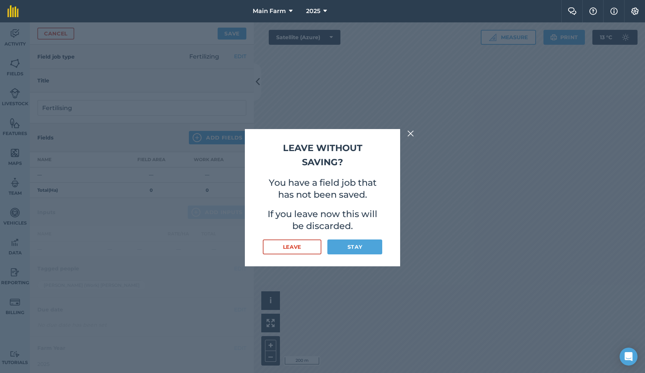  I want to click on img: fieldmargin Logo, so click(13, 11).